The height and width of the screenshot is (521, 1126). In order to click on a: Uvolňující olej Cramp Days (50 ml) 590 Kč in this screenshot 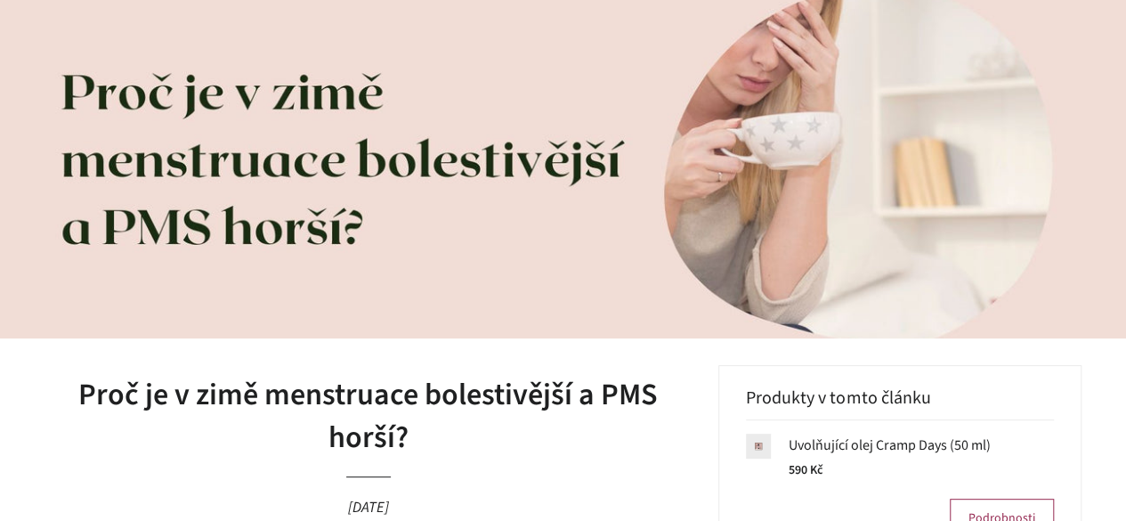, I will do `click(921, 458)`.